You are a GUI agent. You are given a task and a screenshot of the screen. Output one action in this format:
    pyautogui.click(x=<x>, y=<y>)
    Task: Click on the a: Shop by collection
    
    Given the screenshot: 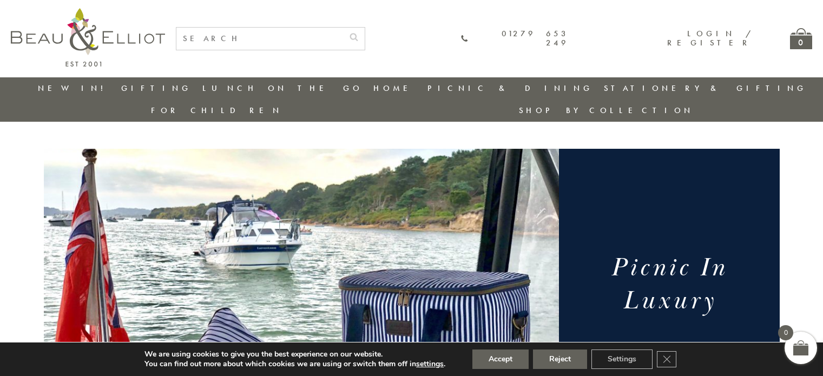 What is the action you would take?
    pyautogui.click(x=606, y=110)
    